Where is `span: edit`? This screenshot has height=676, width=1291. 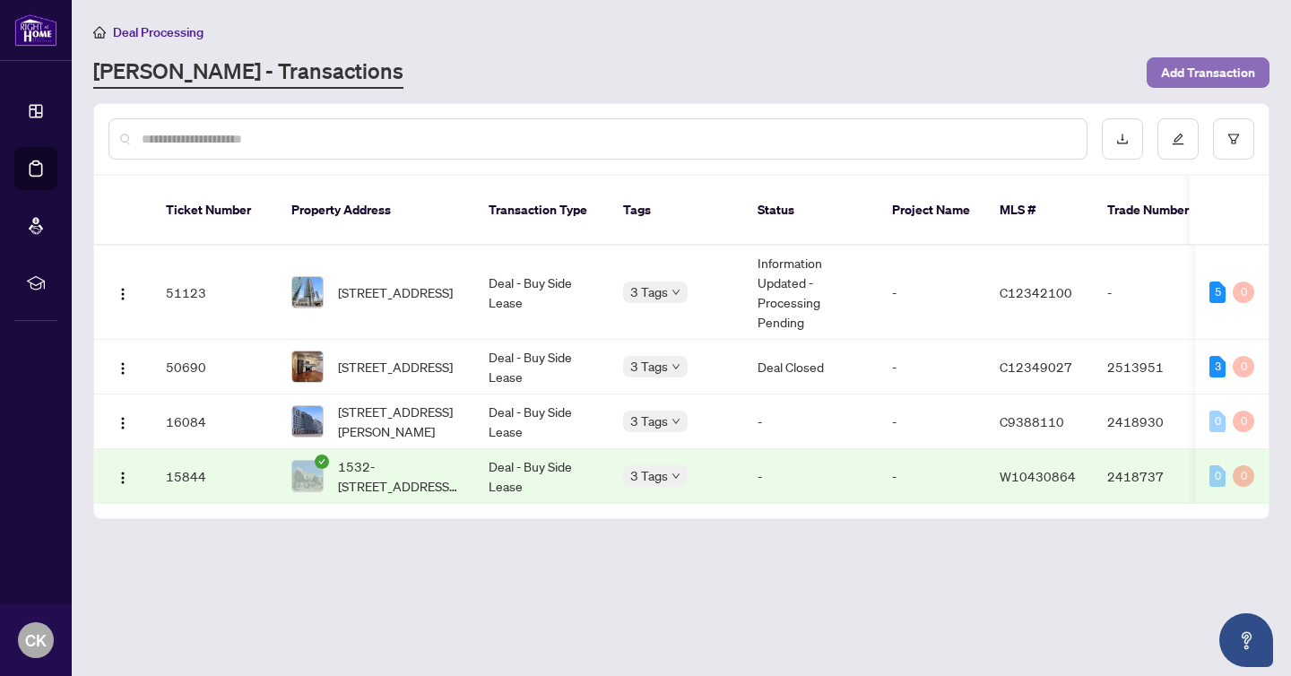
span: edit is located at coordinates (1178, 139).